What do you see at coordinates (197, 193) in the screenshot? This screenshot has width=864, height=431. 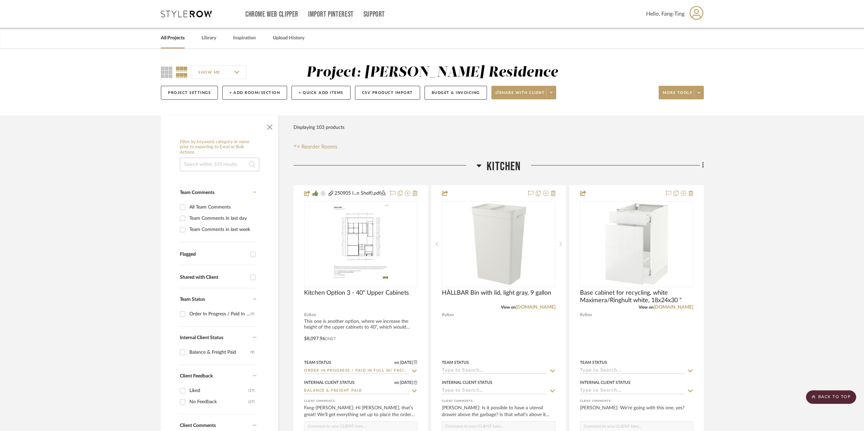 I see `span: Team Comments` at bounding box center [197, 193].